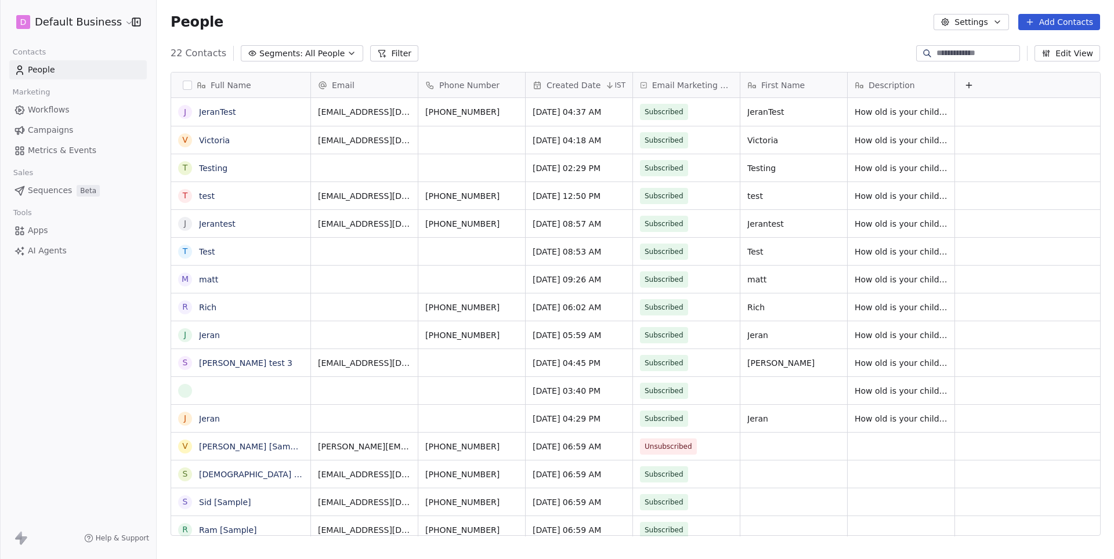 The height and width of the screenshot is (559, 1114). What do you see at coordinates (49, 110) in the screenshot?
I see `span: Workflows` at bounding box center [49, 110].